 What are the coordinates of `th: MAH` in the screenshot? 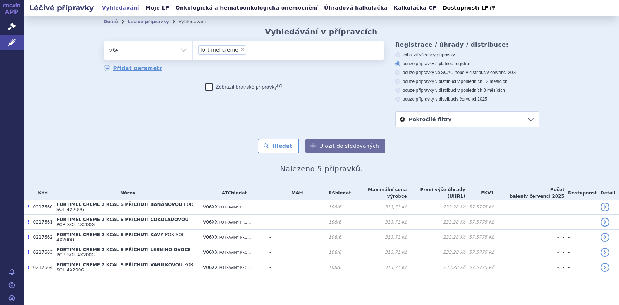 It's located at (295, 193).